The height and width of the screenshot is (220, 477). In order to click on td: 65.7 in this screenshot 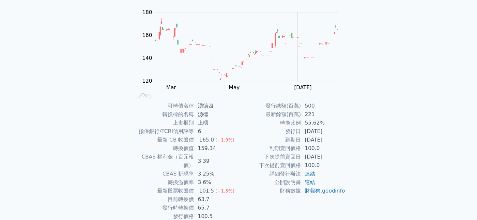, I will do `click(216, 208)`.